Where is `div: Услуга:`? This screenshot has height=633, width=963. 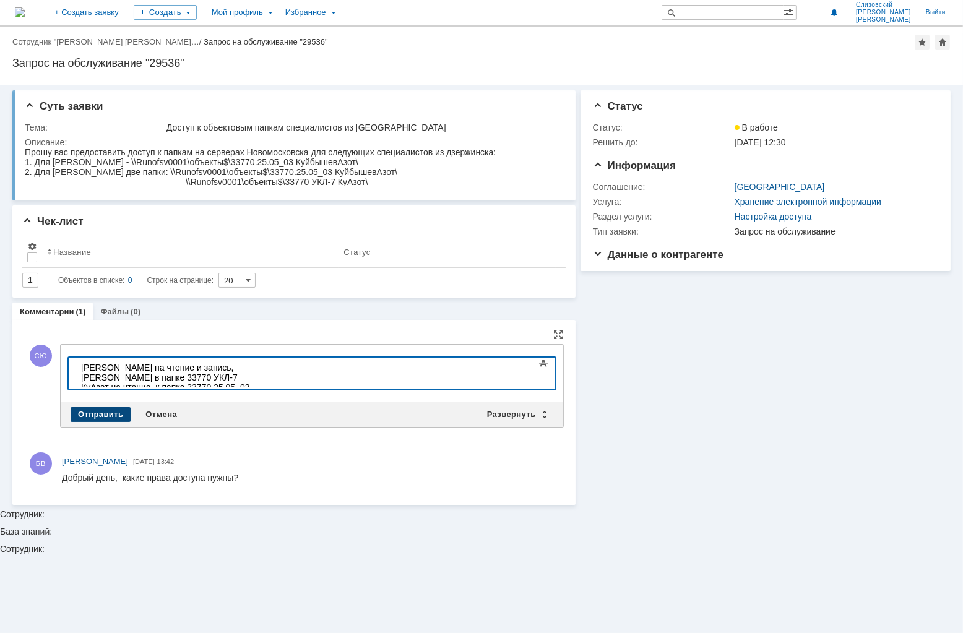
div: Услуга: is located at coordinates (662, 202).